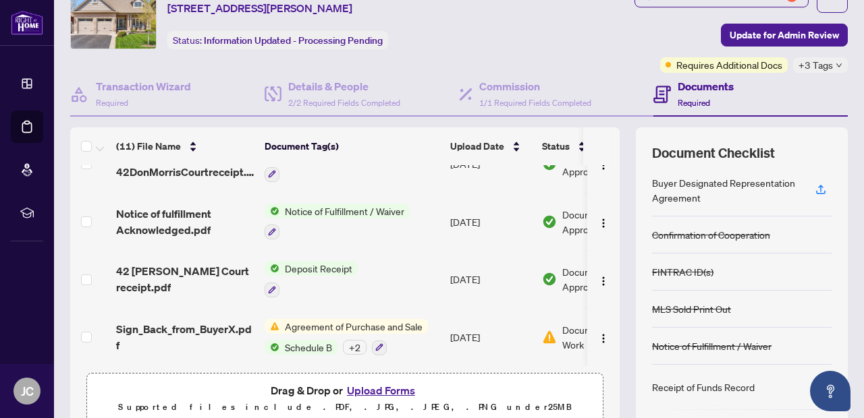 The image size is (864, 418). Describe the element at coordinates (784, 35) in the screenshot. I see `span: Update for Admin Review` at that location.